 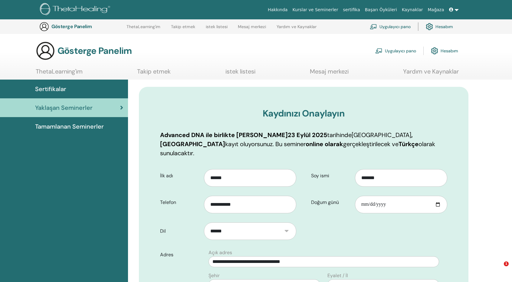 What do you see at coordinates (352, 10) in the screenshot?
I see `a: sertifika` at bounding box center [352, 10].